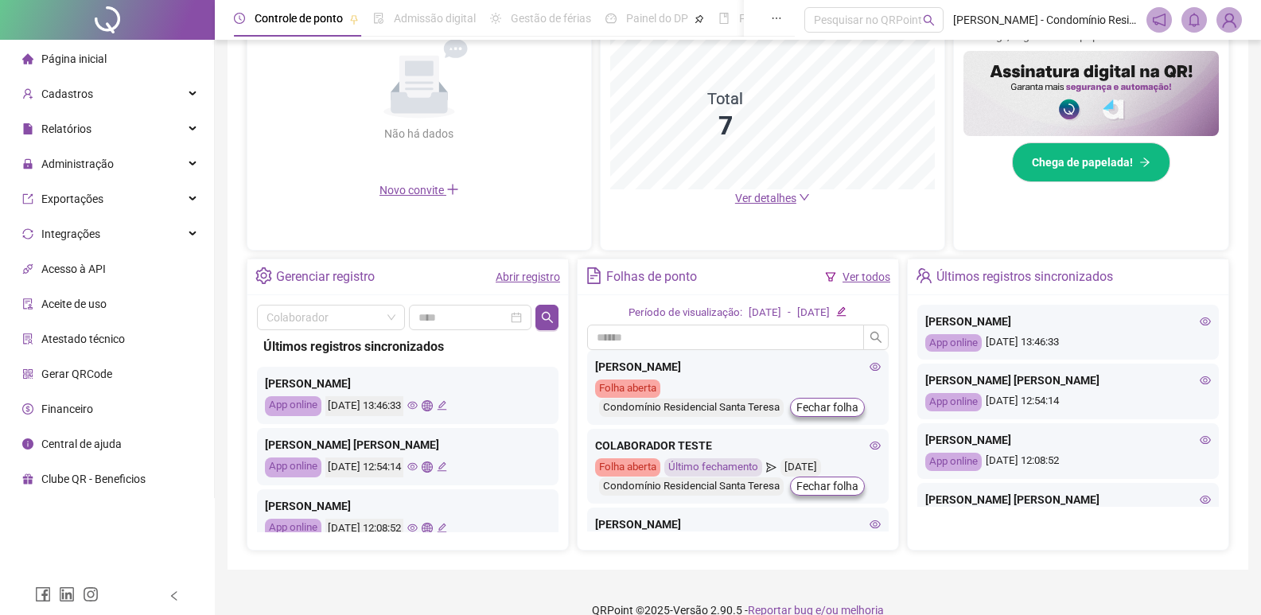 The height and width of the screenshot is (615, 1261). I want to click on div: Último fechamento, so click(713, 467).